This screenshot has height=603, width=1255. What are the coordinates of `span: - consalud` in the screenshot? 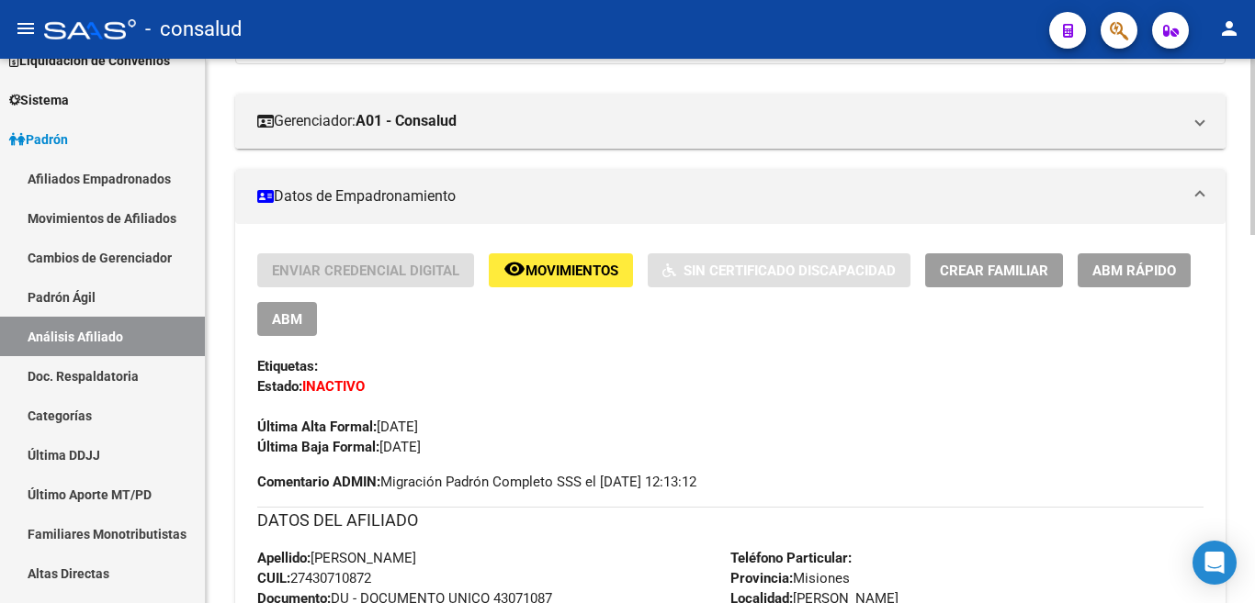 It's located at (193, 29).